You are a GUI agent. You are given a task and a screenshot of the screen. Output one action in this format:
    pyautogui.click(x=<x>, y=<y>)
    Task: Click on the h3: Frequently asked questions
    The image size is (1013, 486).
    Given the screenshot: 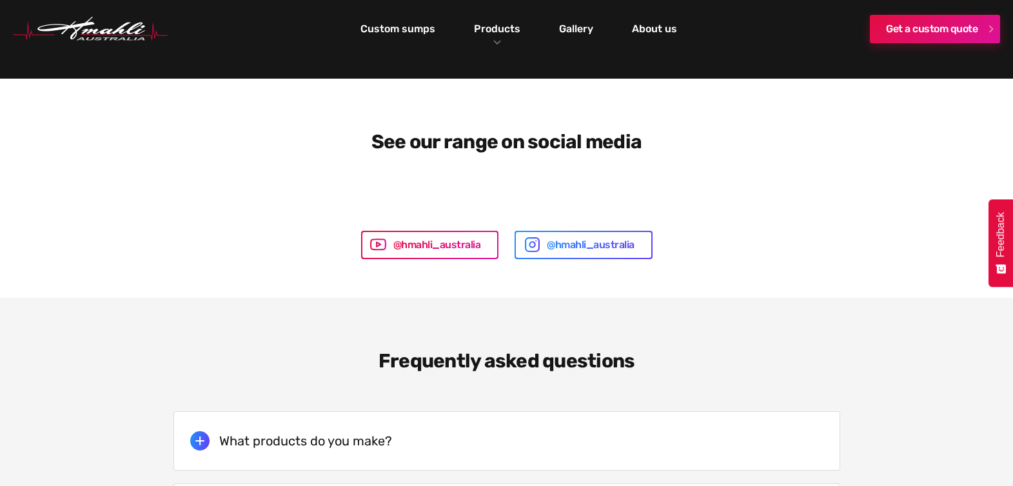 What is the action you would take?
    pyautogui.click(x=507, y=361)
    